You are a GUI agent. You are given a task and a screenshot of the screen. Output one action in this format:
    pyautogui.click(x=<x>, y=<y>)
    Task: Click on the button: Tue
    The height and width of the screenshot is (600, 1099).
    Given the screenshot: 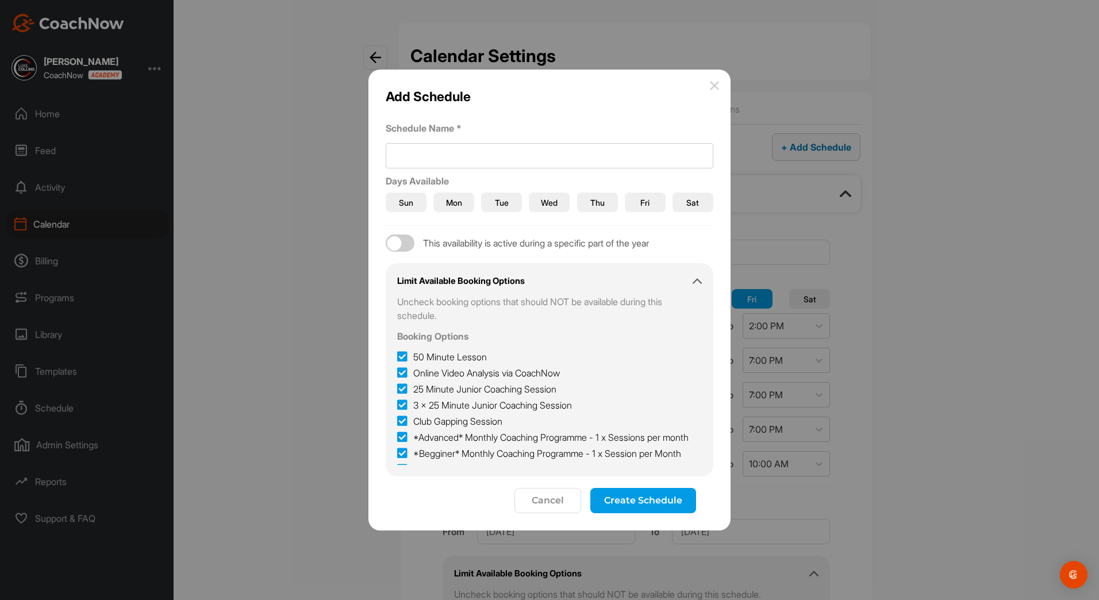 What is the action you would take?
    pyautogui.click(x=501, y=202)
    